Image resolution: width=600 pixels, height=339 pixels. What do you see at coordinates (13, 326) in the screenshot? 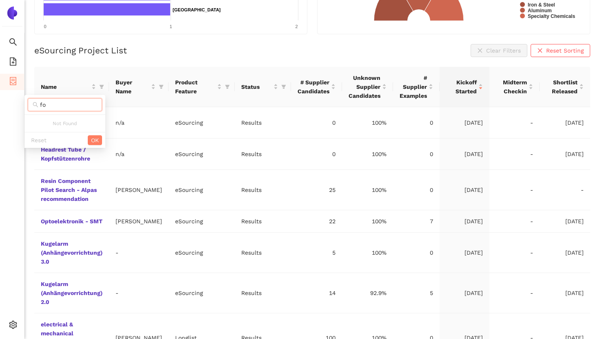
I see `span: setting` at bounding box center [13, 326].